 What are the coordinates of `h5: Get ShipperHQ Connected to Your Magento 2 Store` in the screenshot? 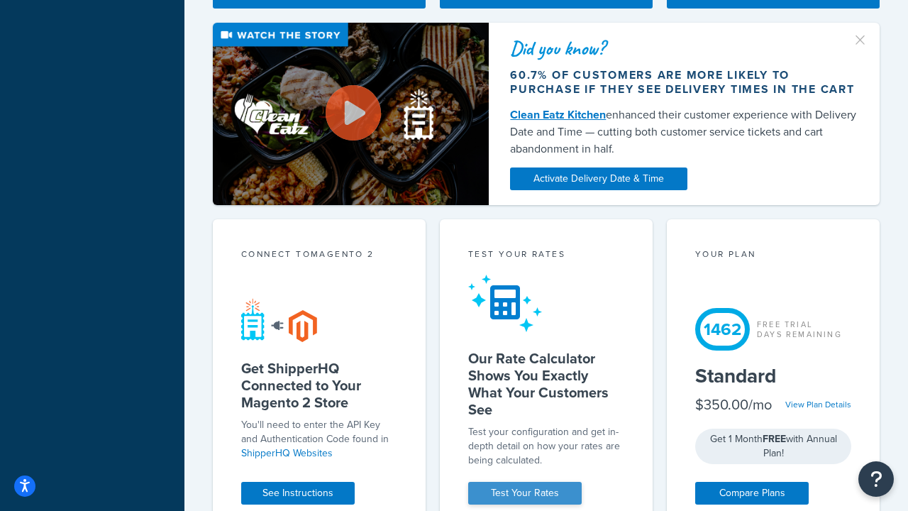 It's located at (319, 385).